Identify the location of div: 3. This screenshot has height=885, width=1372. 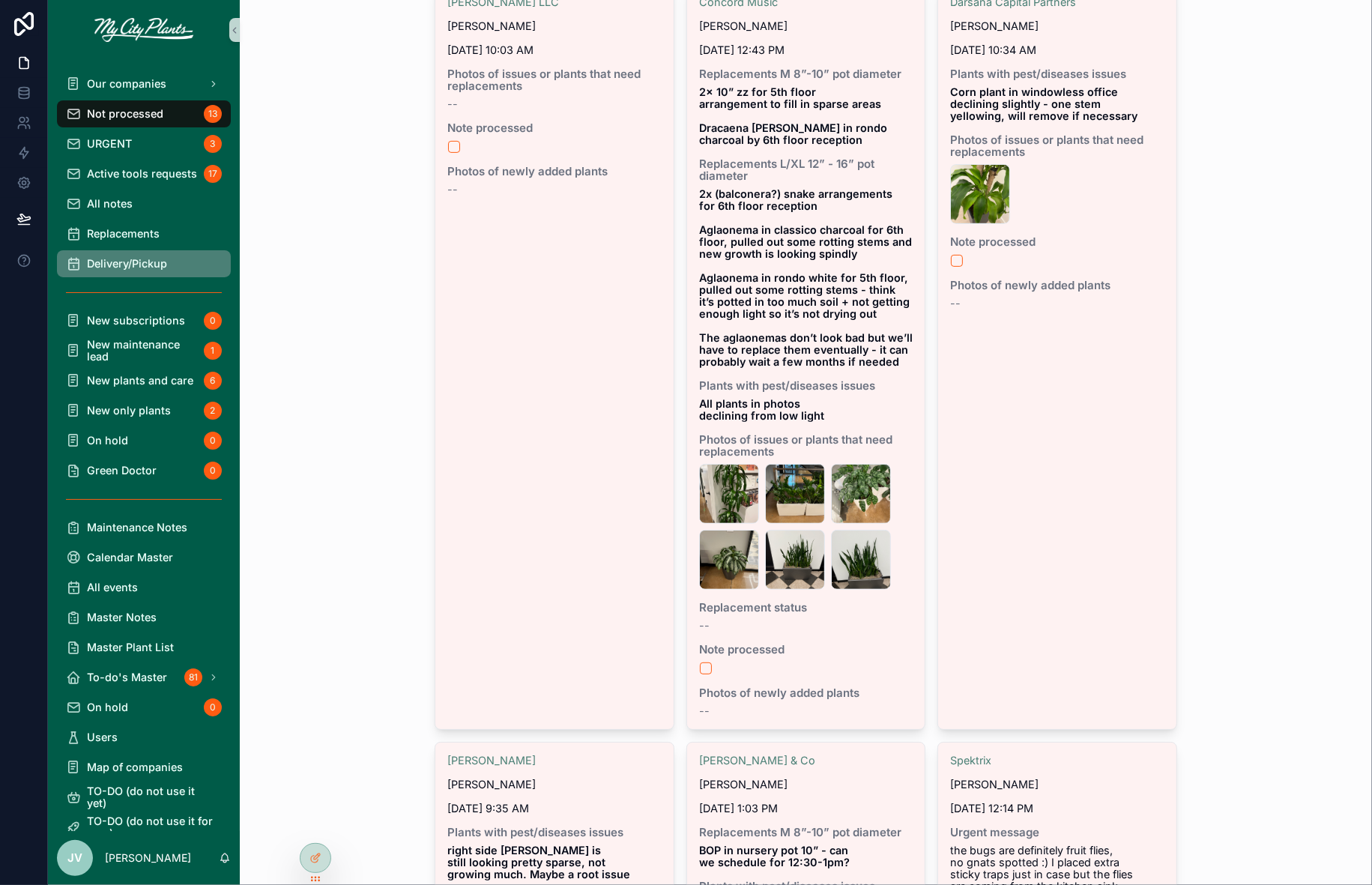
(212, 144).